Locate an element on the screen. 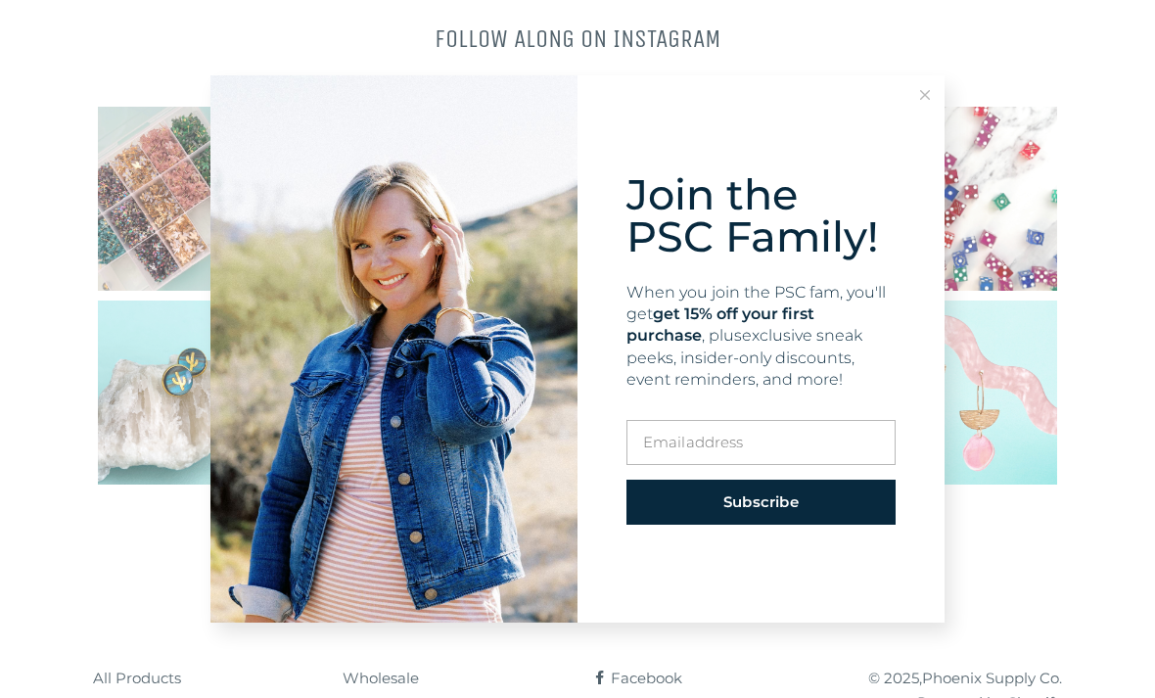 This screenshot has height=698, width=1155. span: address is located at coordinates (715, 442).